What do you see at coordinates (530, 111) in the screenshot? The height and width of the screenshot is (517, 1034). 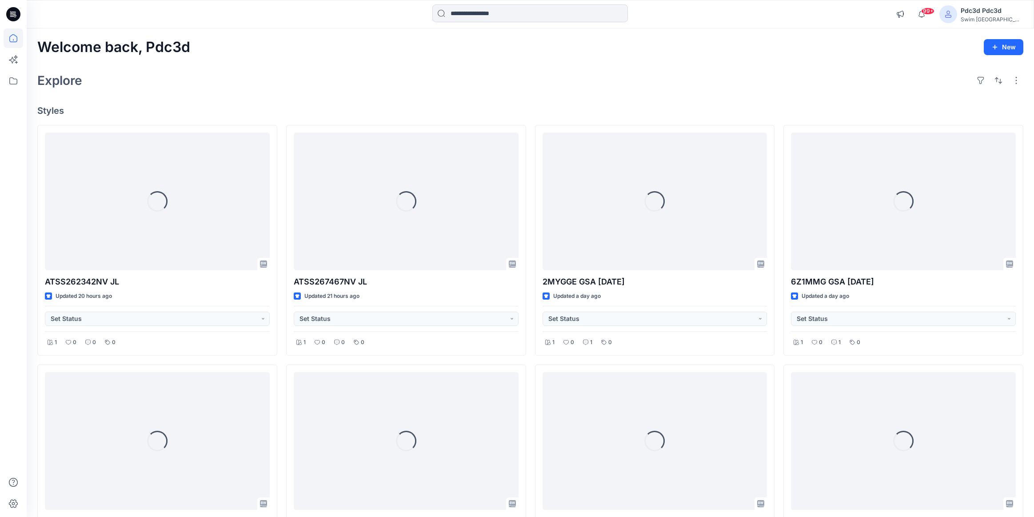 I see `h4: Styles` at bounding box center [530, 111].